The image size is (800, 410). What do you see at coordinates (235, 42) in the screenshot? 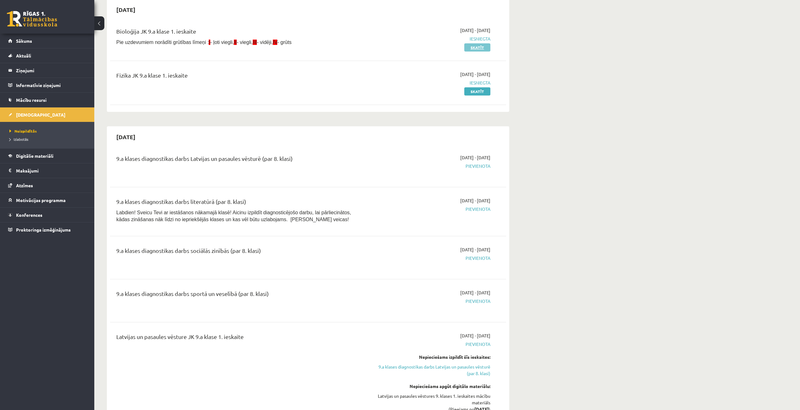
I see `span: II` at bounding box center [235, 42].